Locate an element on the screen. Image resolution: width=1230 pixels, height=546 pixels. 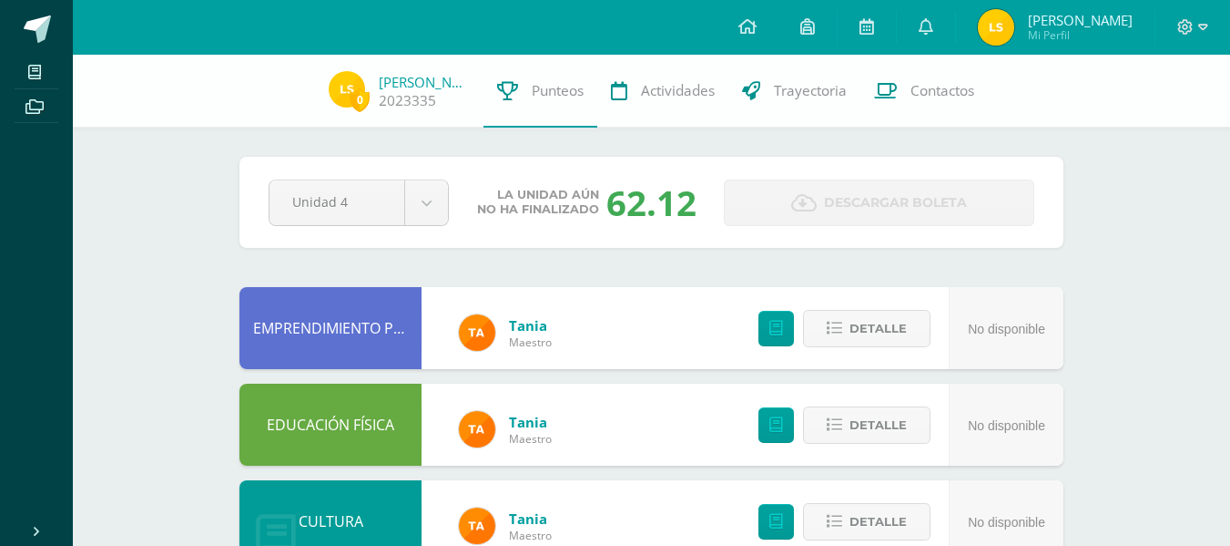
a: Trayectoria is located at coordinates (794, 91).